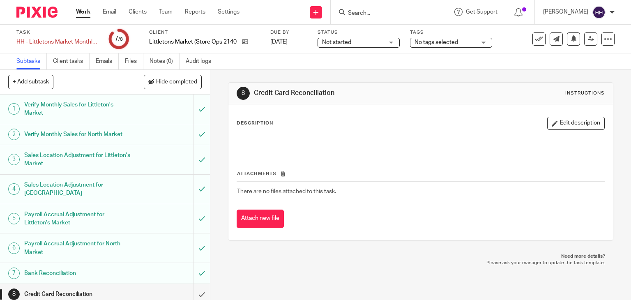 This screenshot has width=631, height=300. Describe the element at coordinates (205, 32) in the screenshot. I see `label: Client` at that location.